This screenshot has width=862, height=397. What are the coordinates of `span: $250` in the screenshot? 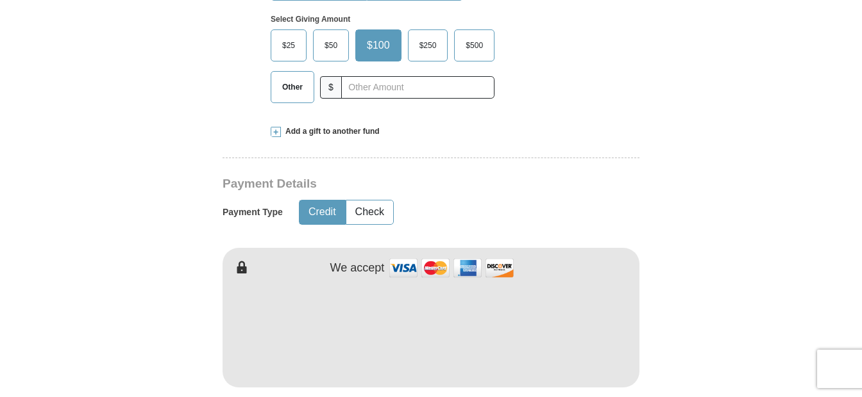 It's located at (428, 46).